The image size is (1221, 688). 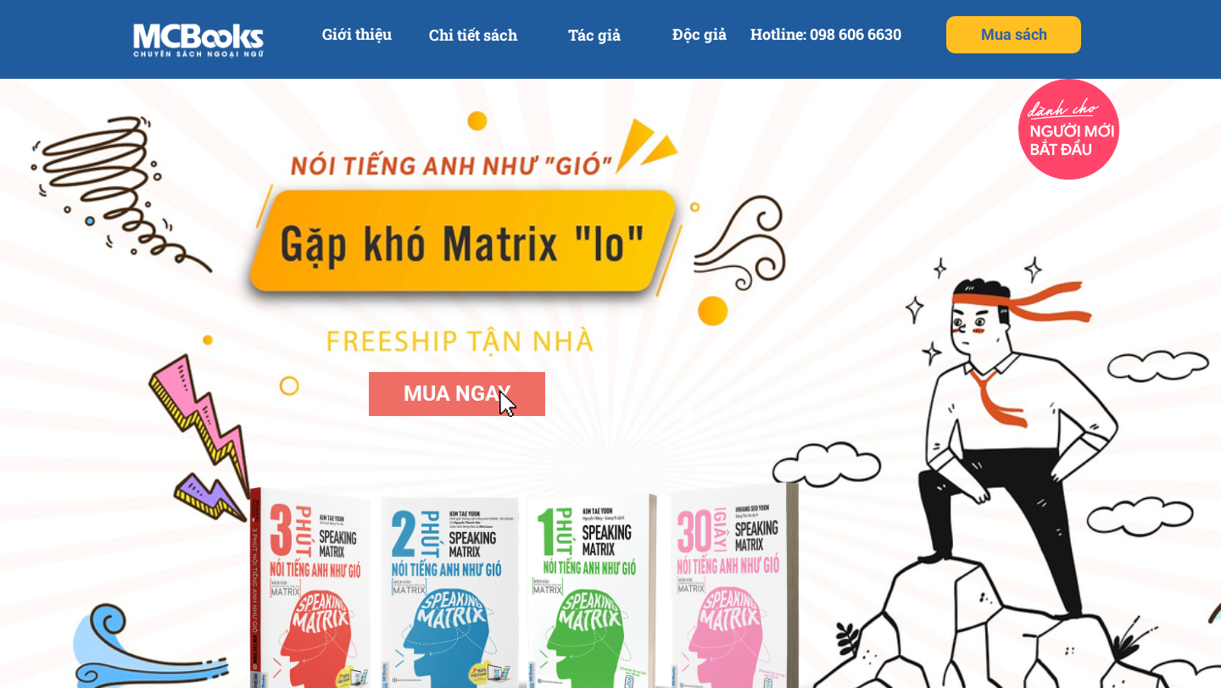 What do you see at coordinates (1013, 35) in the screenshot?
I see `p: Mua sách` at bounding box center [1013, 35].